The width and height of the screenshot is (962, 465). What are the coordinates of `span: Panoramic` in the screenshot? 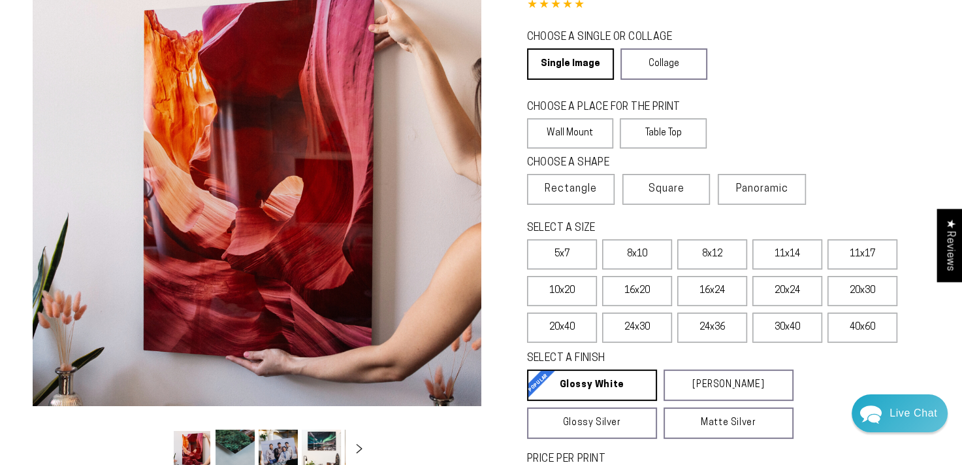 It's located at (763, 189).